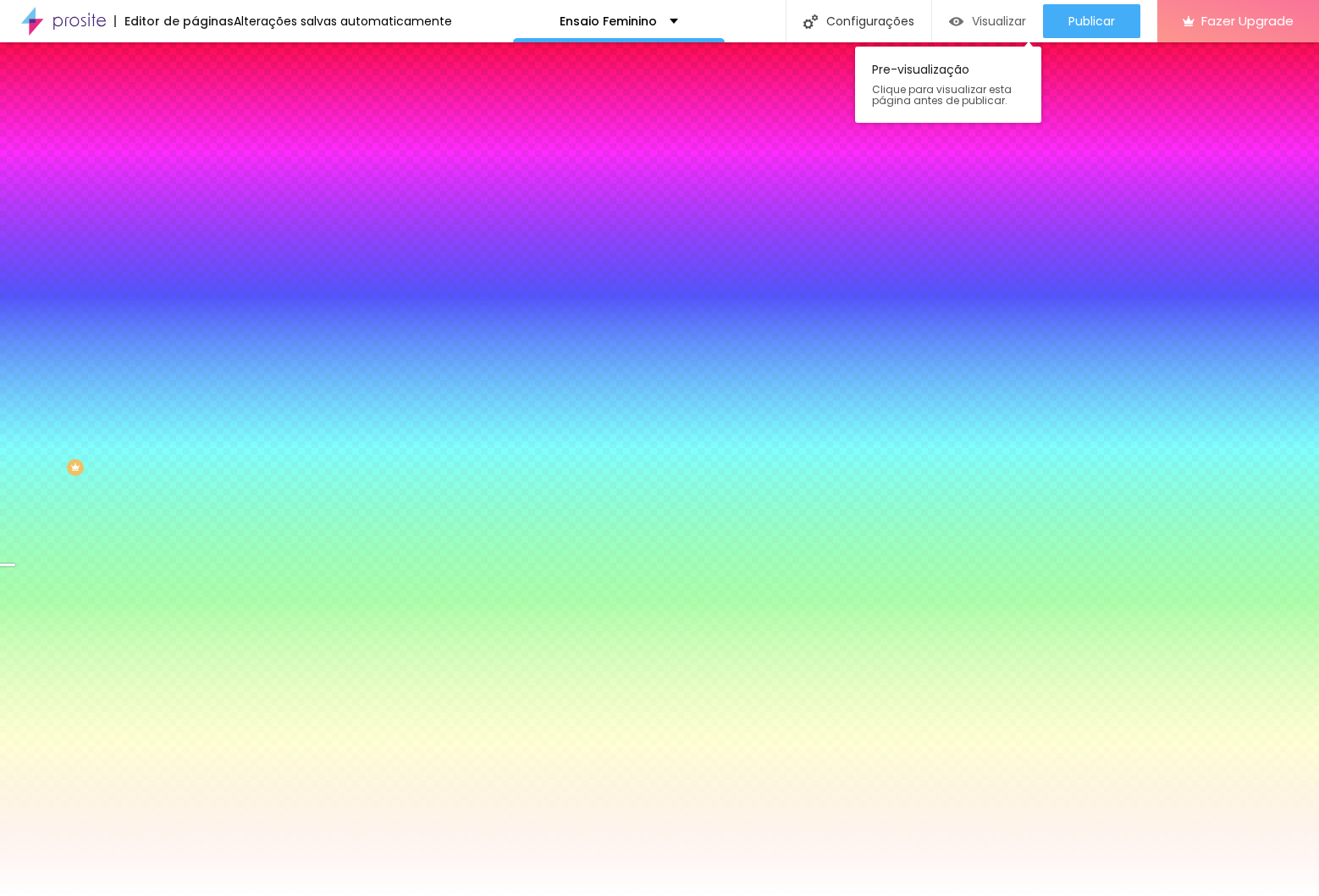 This screenshot has width=1319, height=896. Describe the element at coordinates (810, 21) in the screenshot. I see `img: Icone` at that location.